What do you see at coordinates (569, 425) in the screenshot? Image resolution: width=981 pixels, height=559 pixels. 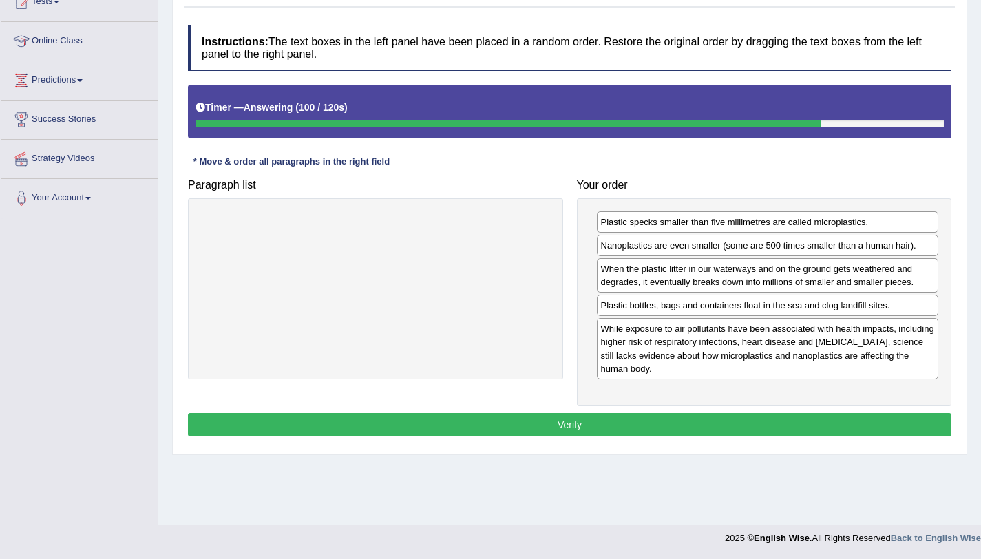 I see `button: Verify` at bounding box center [569, 425].